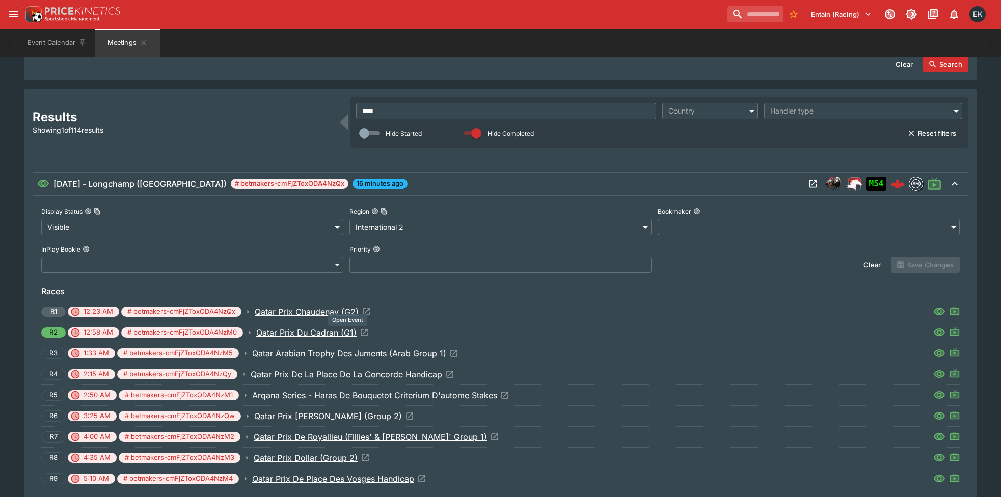  Describe the element at coordinates (307, 312) in the screenshot. I see `p: Qatar Prix Chaudenay (G2)` at that location.